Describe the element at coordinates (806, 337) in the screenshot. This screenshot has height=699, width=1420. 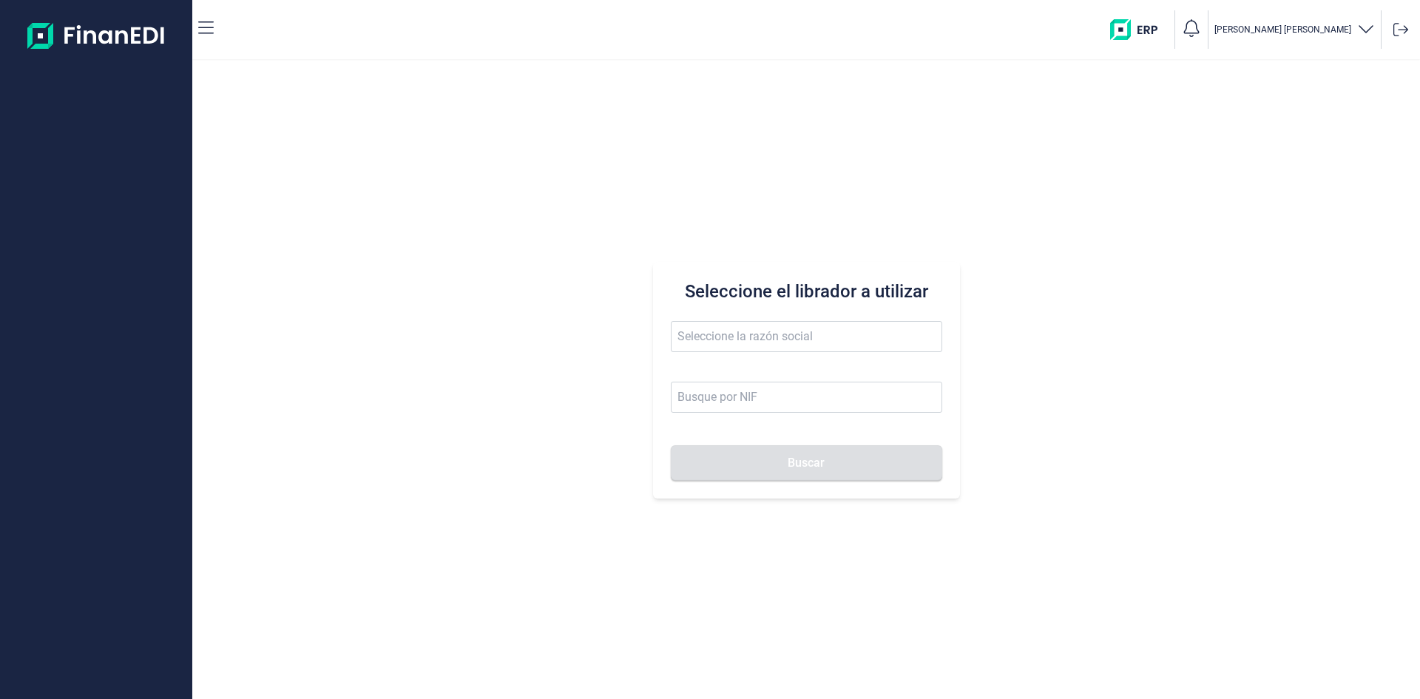
I see `input: Seleccione la razón social` at that location.